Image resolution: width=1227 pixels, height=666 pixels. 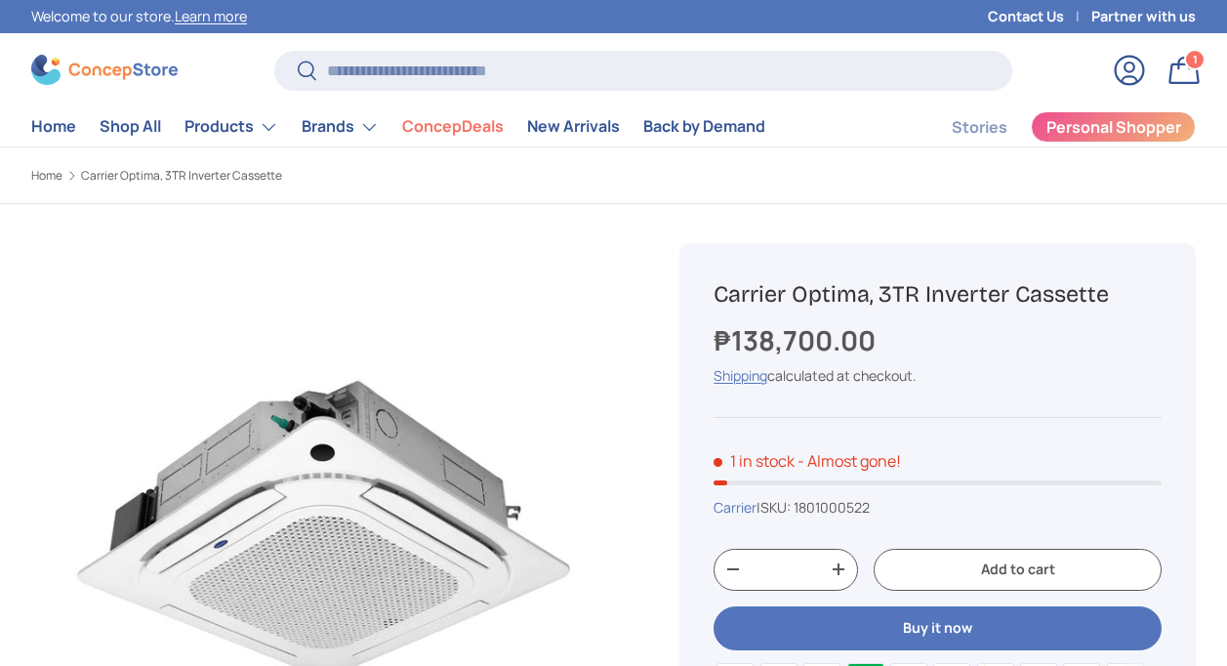 I want to click on a: Brands, so click(x=340, y=127).